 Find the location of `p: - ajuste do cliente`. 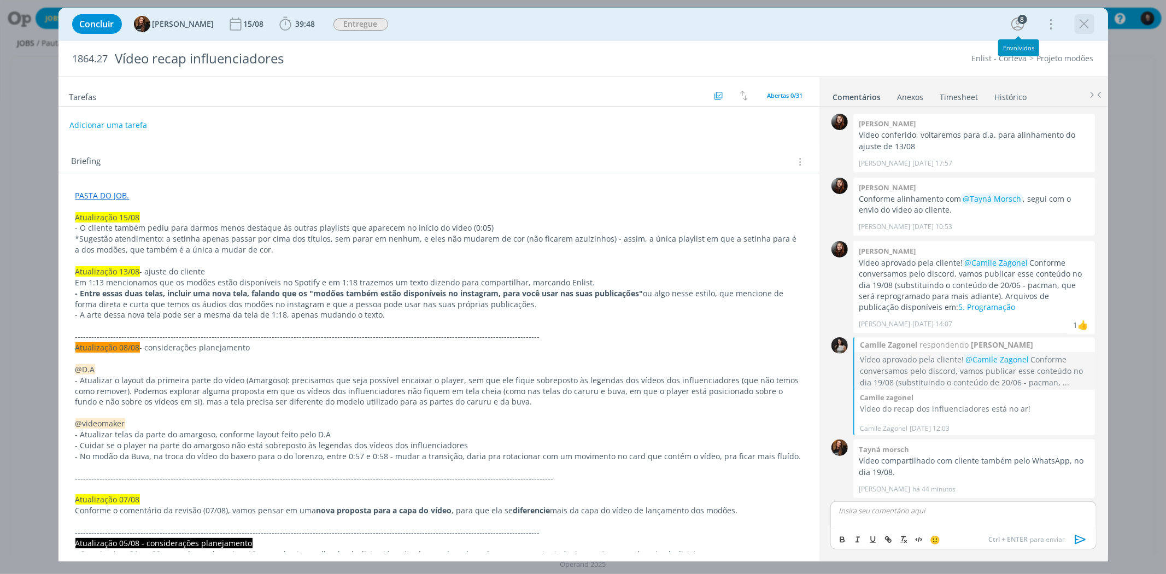

p: - ajuste do cliente is located at coordinates (439, 272).